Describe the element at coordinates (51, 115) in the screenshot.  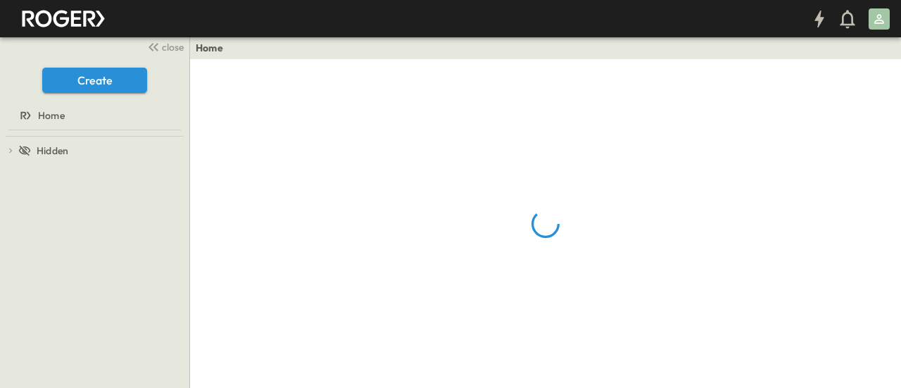
I see `span: Home` at that location.